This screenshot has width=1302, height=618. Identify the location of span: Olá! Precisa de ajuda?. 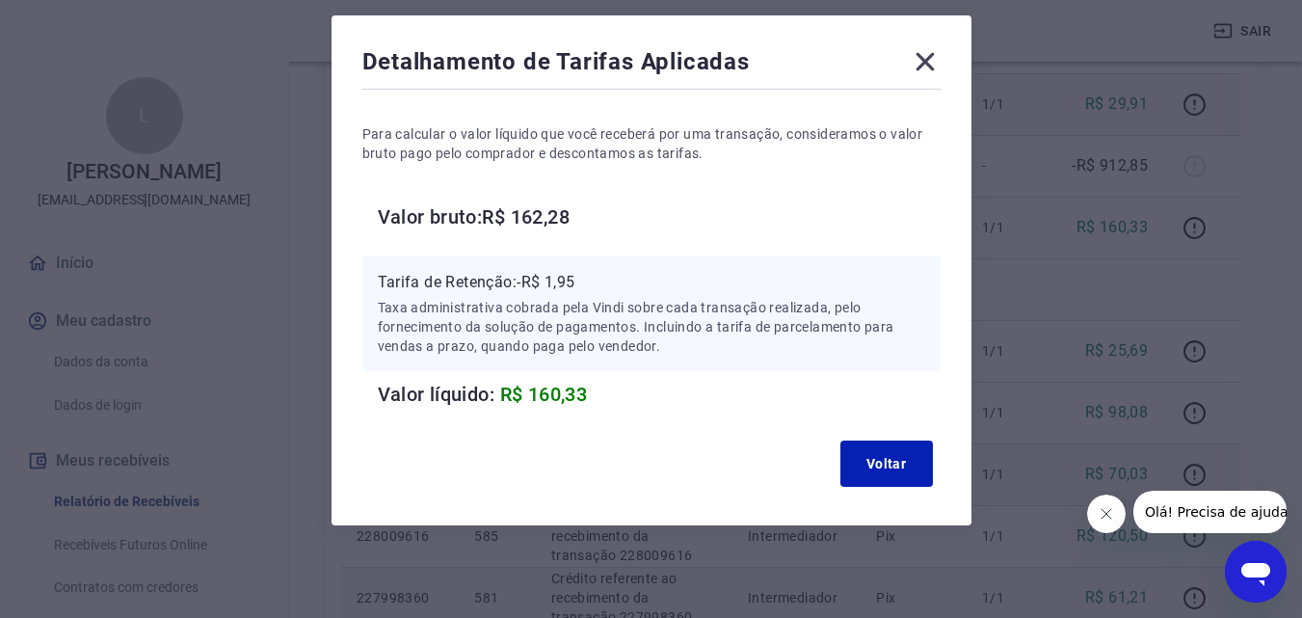
(87, 21).